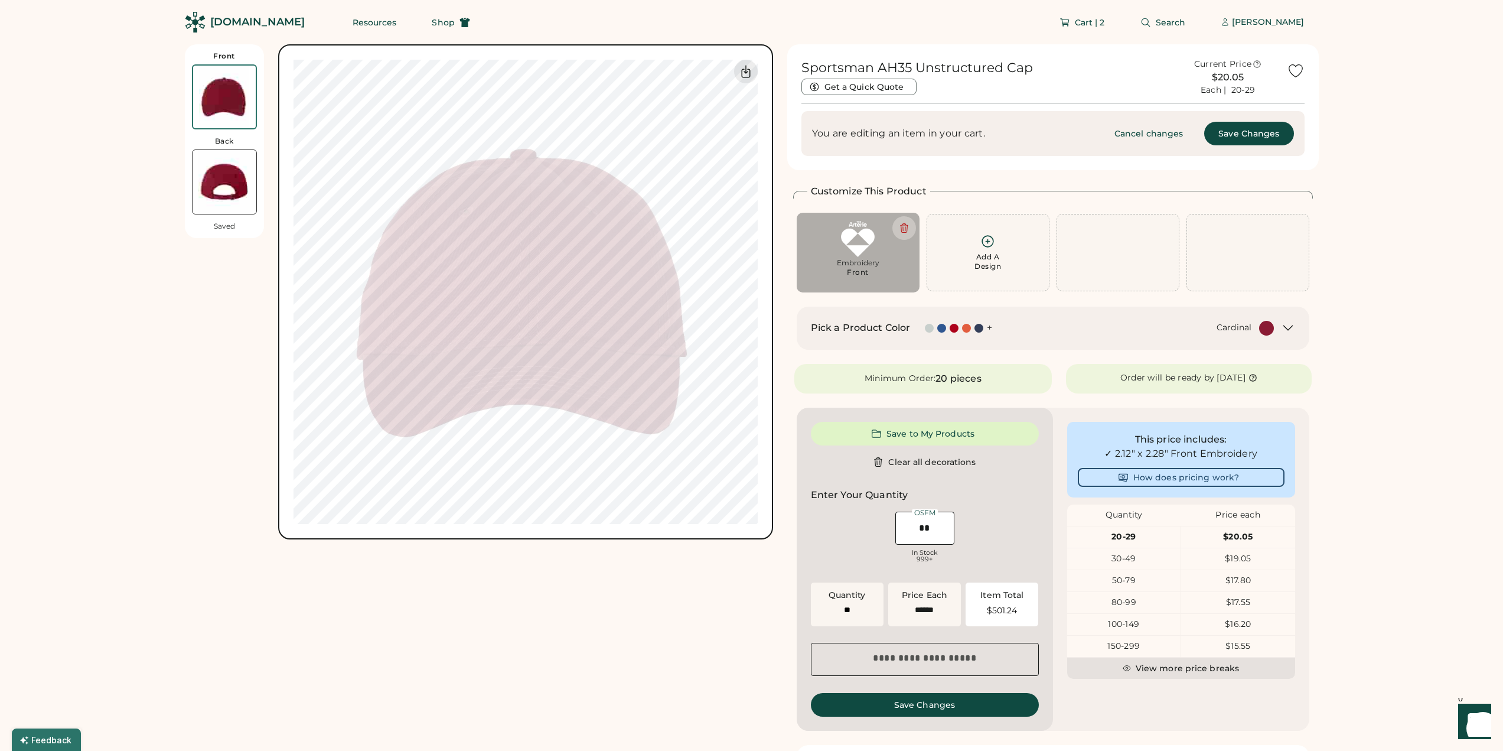  I want to click on button: View more price breaks, so click(1181, 668).